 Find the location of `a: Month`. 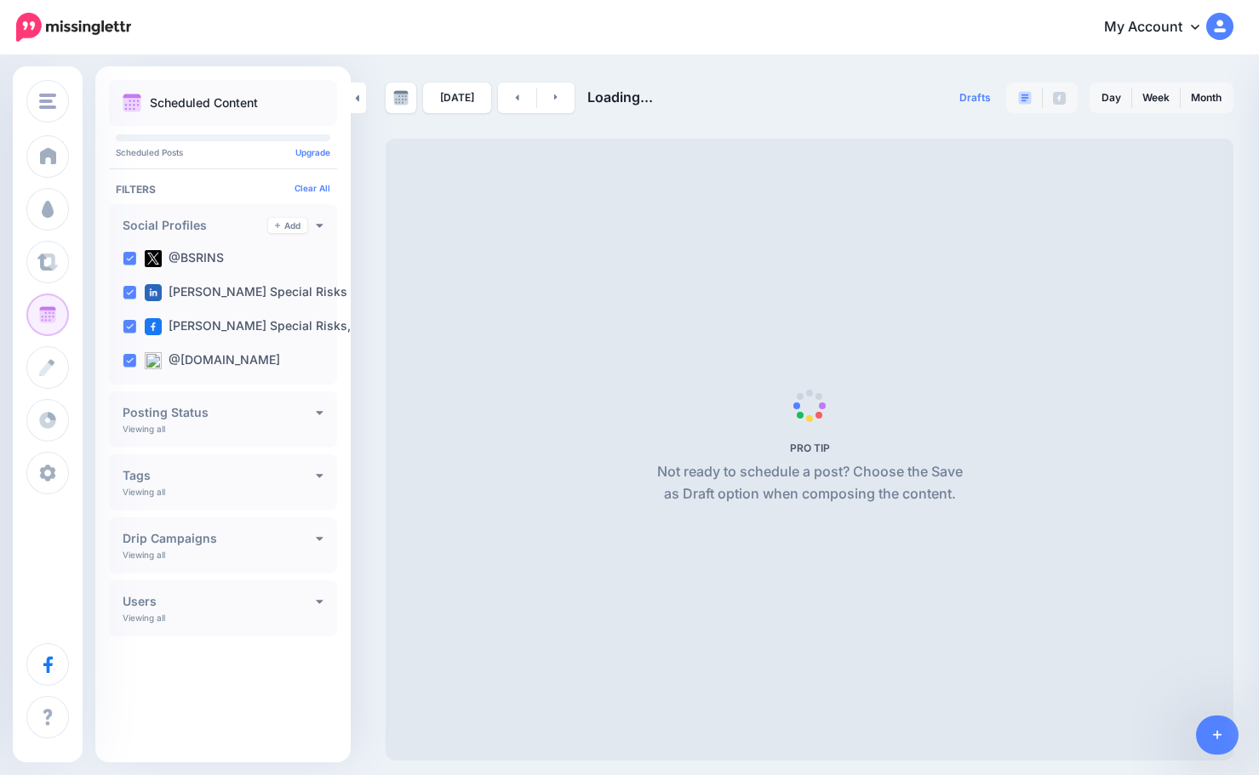

a: Month is located at coordinates (1206, 98).